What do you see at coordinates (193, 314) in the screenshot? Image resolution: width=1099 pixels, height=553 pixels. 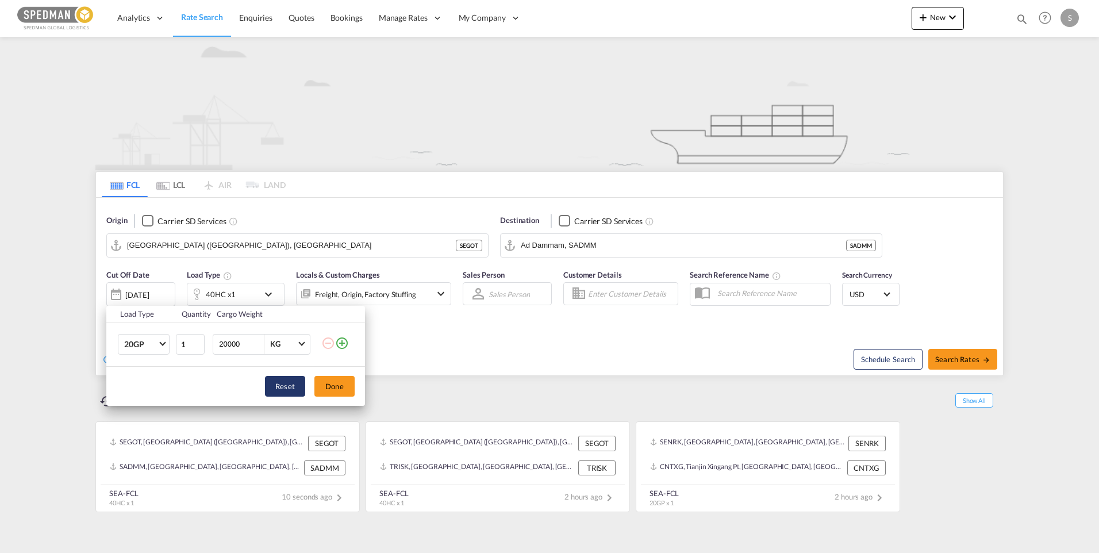 I see `th: Quantity` at bounding box center [193, 314].